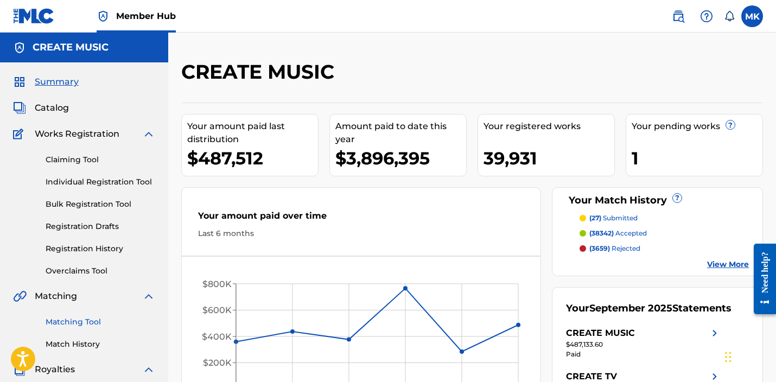 The width and height of the screenshot is (776, 382). Describe the element at coordinates (217, 310) in the screenshot. I see `tspan: $600K` at that location.